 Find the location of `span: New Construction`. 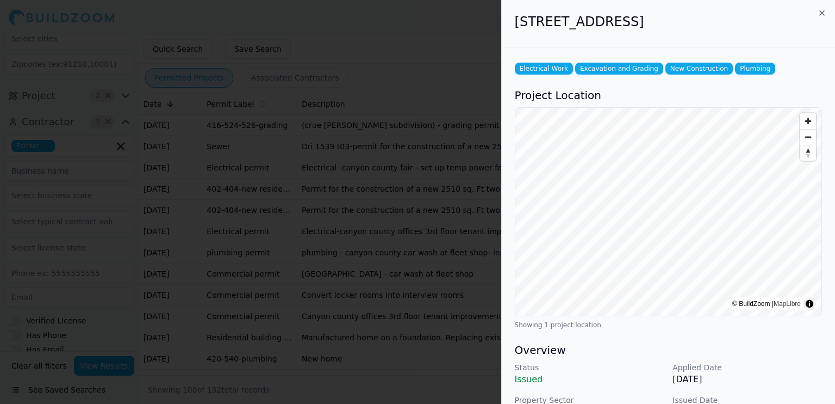

span: New Construction is located at coordinates (699, 69).